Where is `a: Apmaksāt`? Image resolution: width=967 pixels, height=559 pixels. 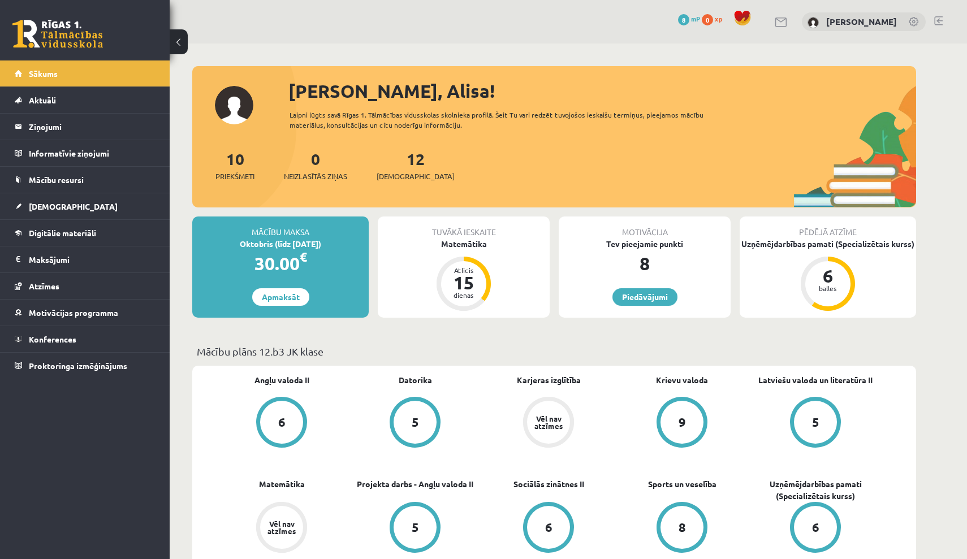 a: Apmaksāt is located at coordinates (281, 297).